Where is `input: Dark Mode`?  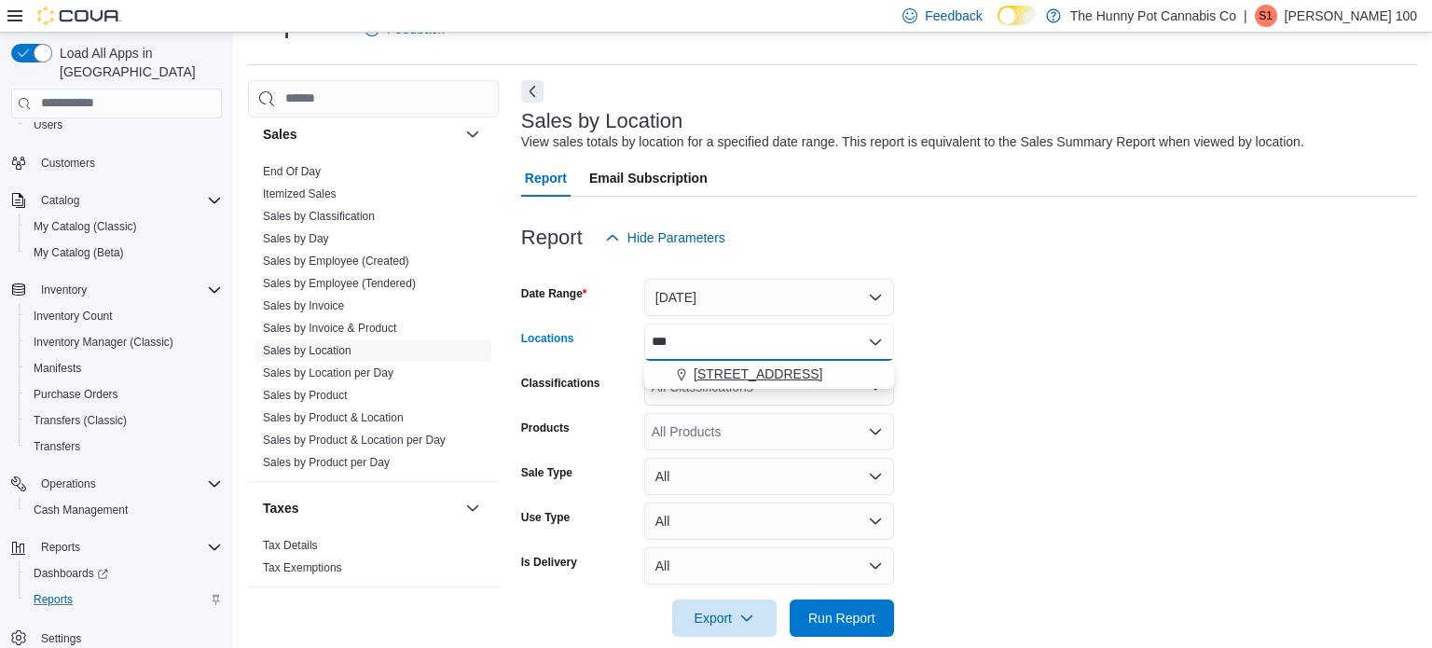 input: Dark Mode is located at coordinates (1017, 15).